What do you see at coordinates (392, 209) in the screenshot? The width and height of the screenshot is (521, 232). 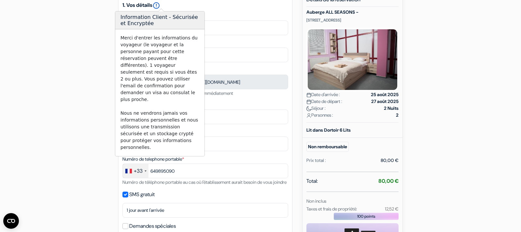 I see `small: 12,52 €` at bounding box center [392, 209].